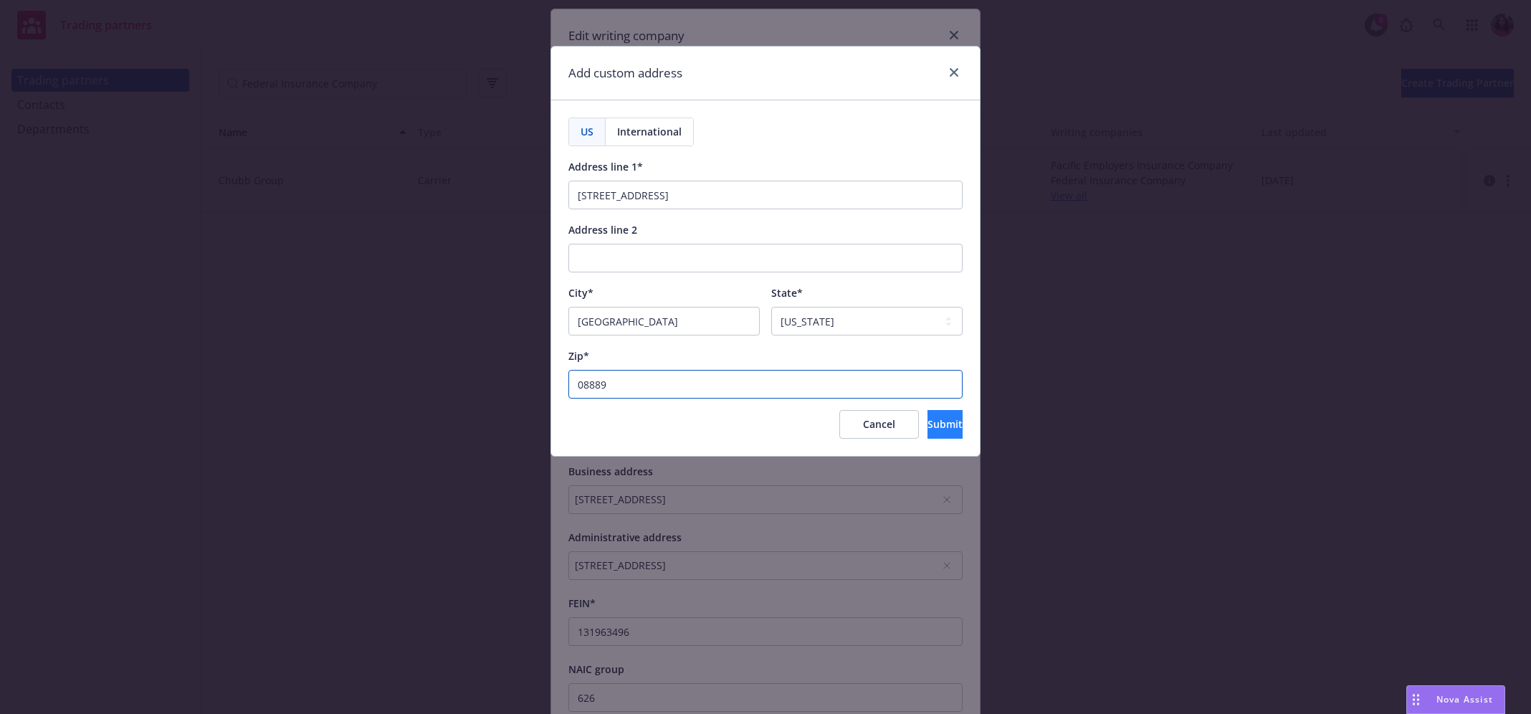  Describe the element at coordinates (587, 131) in the screenshot. I see `span: US` at that location.